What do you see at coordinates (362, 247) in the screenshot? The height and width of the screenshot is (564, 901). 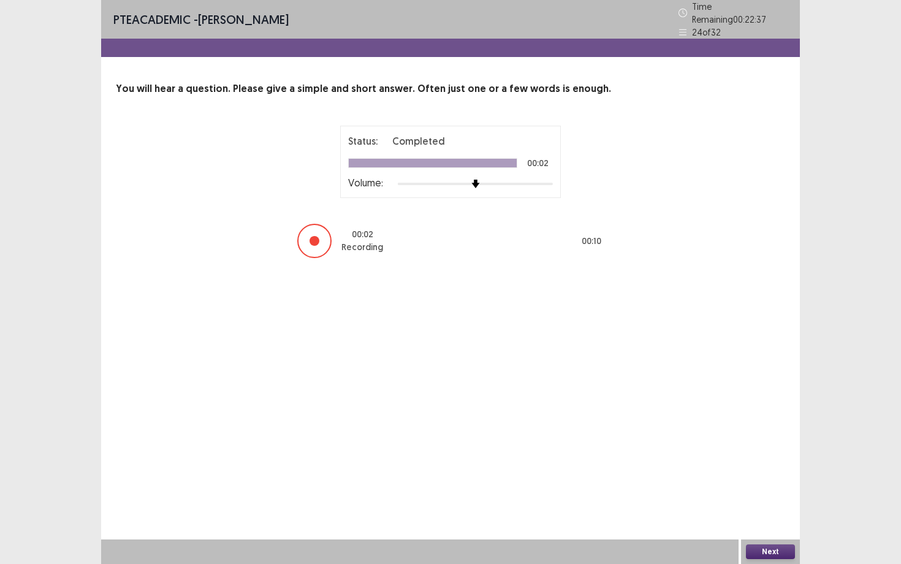 I see `p: Recording` at bounding box center [362, 247].